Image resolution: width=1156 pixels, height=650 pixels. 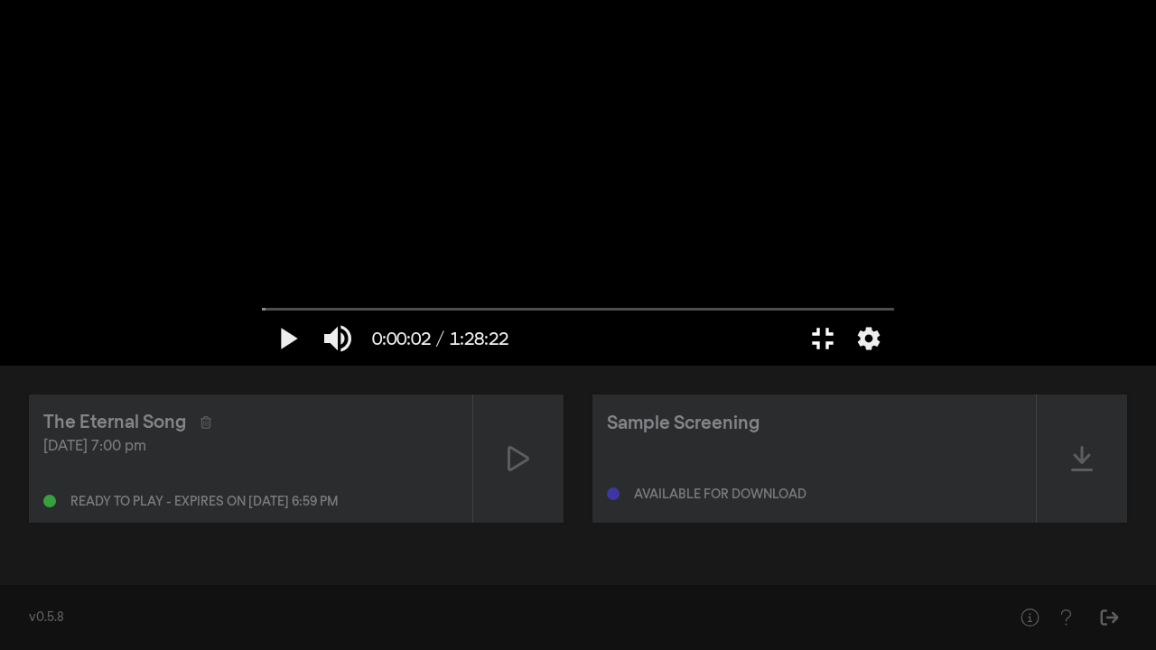 I want to click on div: Available for download, so click(x=720, y=495).